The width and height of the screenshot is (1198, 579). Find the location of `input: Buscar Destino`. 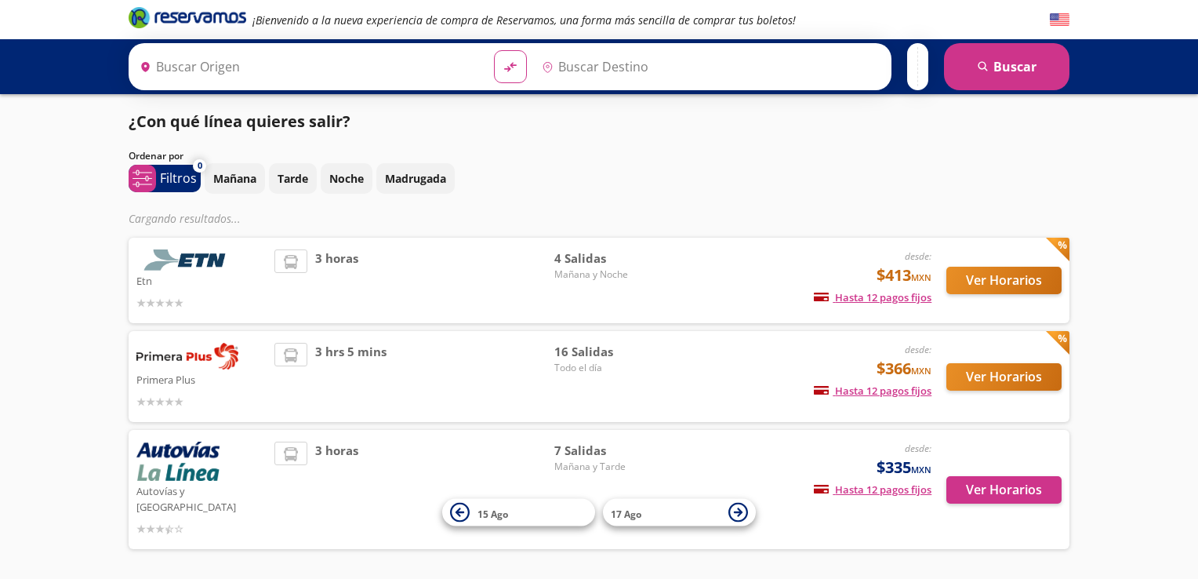

input: Buscar Destino is located at coordinates (710, 67).